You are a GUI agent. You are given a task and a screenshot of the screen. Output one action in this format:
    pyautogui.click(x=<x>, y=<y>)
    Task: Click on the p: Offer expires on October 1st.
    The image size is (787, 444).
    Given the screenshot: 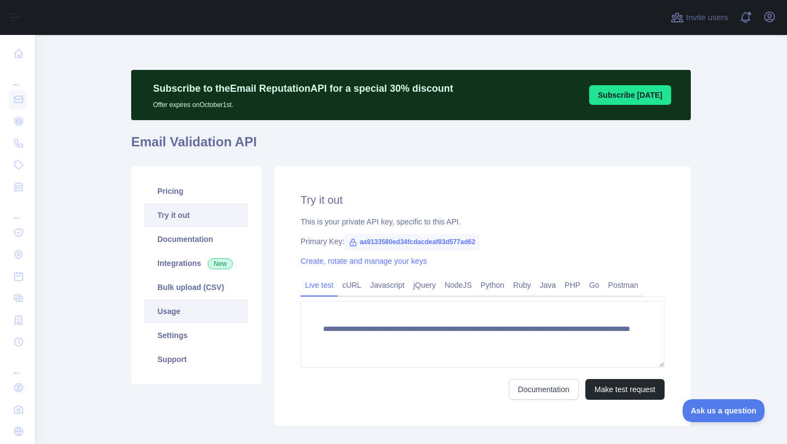 What is the action you would take?
    pyautogui.click(x=303, y=103)
    